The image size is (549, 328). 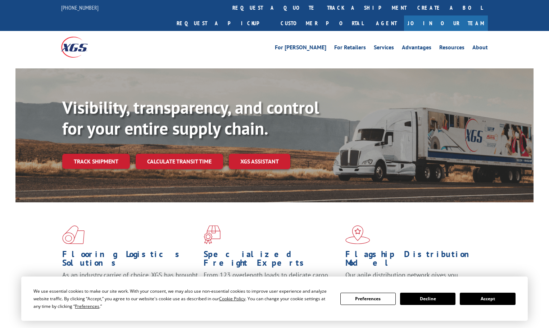 What do you see at coordinates (386, 23) in the screenshot?
I see `a: Agent` at bounding box center [386, 23].